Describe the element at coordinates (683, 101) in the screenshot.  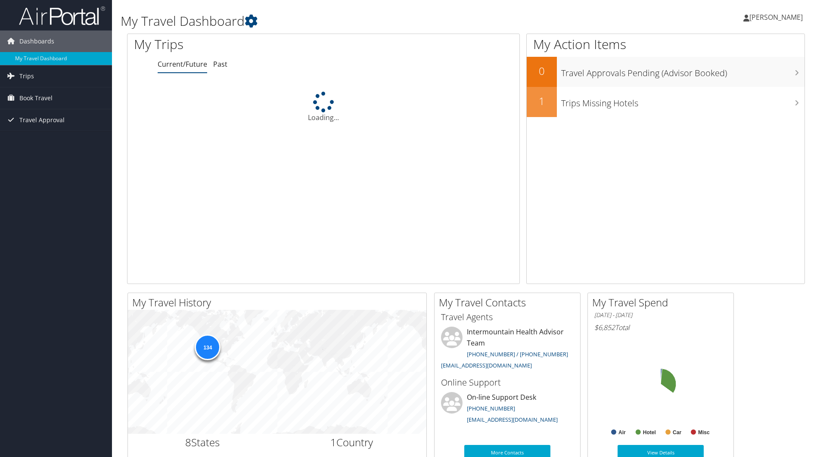
I see `h3: Trips Missing Hotels` at that location.